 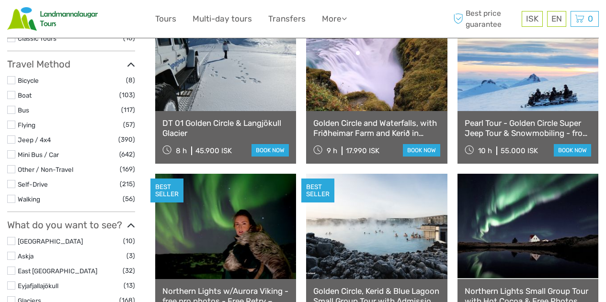 What do you see at coordinates (37, 38) in the screenshot?
I see `a: Classic Tours` at bounding box center [37, 38].